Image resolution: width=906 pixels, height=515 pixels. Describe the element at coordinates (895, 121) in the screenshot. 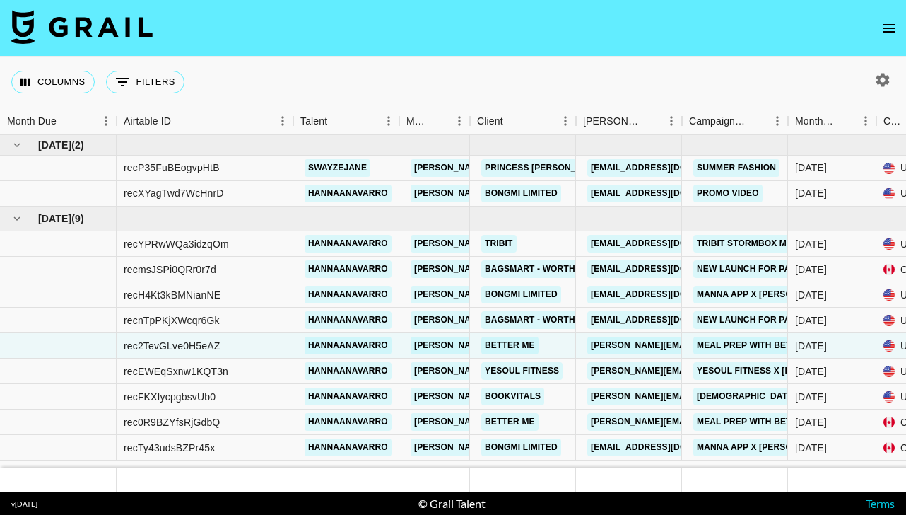

I see `div: Currency` at that location.